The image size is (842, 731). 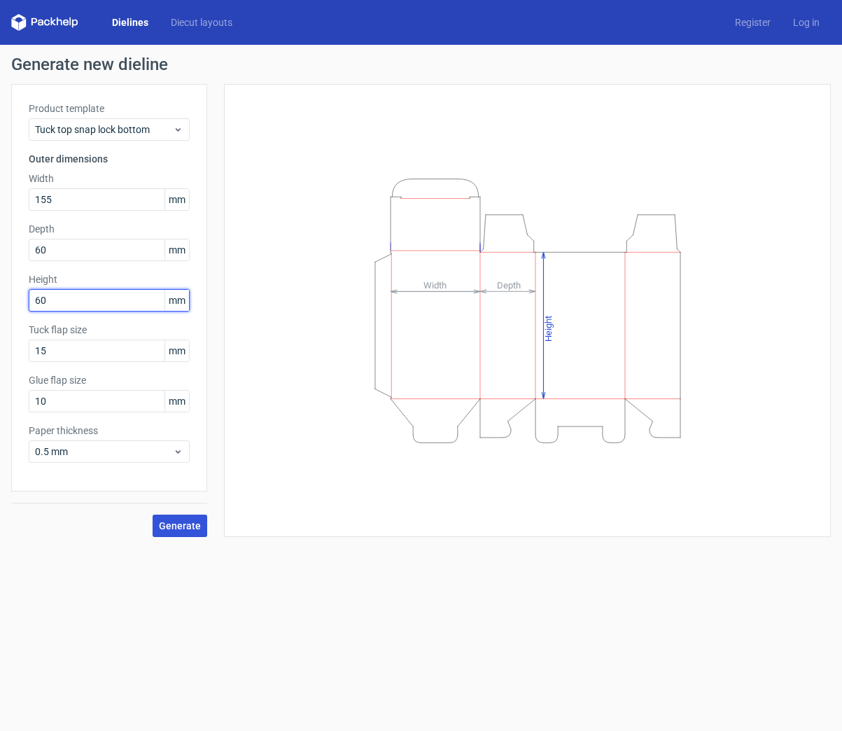 What do you see at coordinates (548, 328) in the screenshot?
I see `tspan: Height` at bounding box center [548, 328].